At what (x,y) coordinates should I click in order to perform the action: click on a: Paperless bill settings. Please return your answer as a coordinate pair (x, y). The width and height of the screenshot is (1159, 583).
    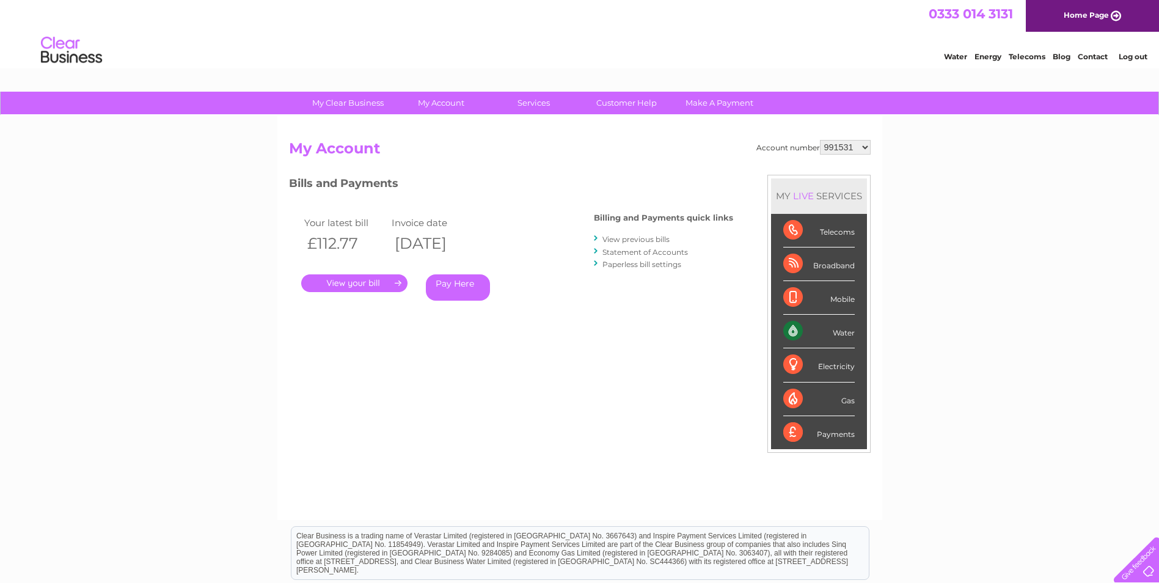
    Looking at the image, I should click on (641, 264).